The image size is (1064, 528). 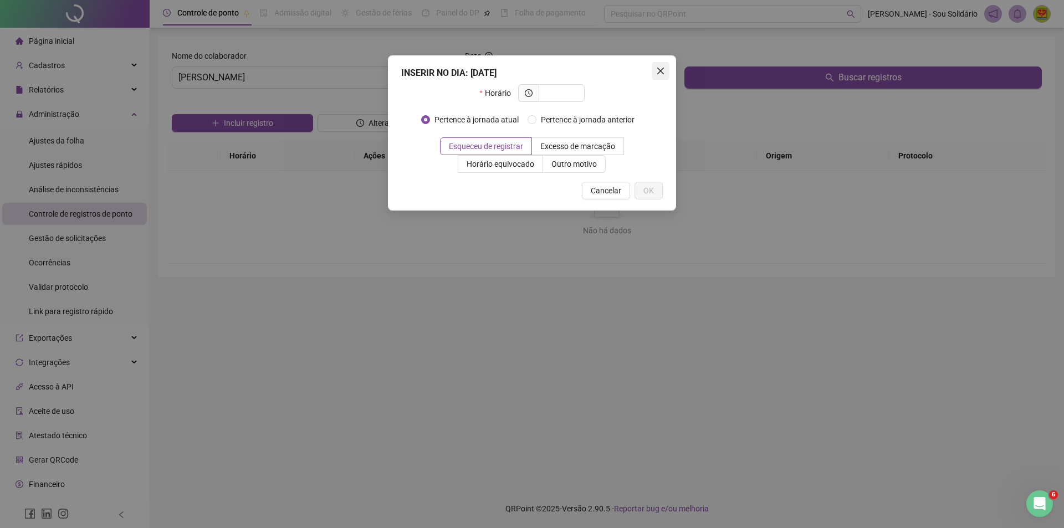 I want to click on span: Esqueceu de registrar, so click(x=486, y=146).